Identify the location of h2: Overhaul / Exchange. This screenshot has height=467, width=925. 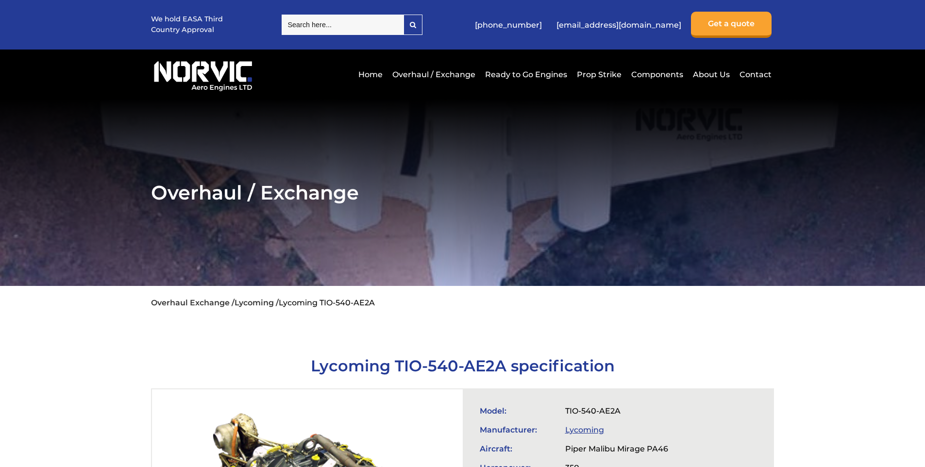
(462, 192).